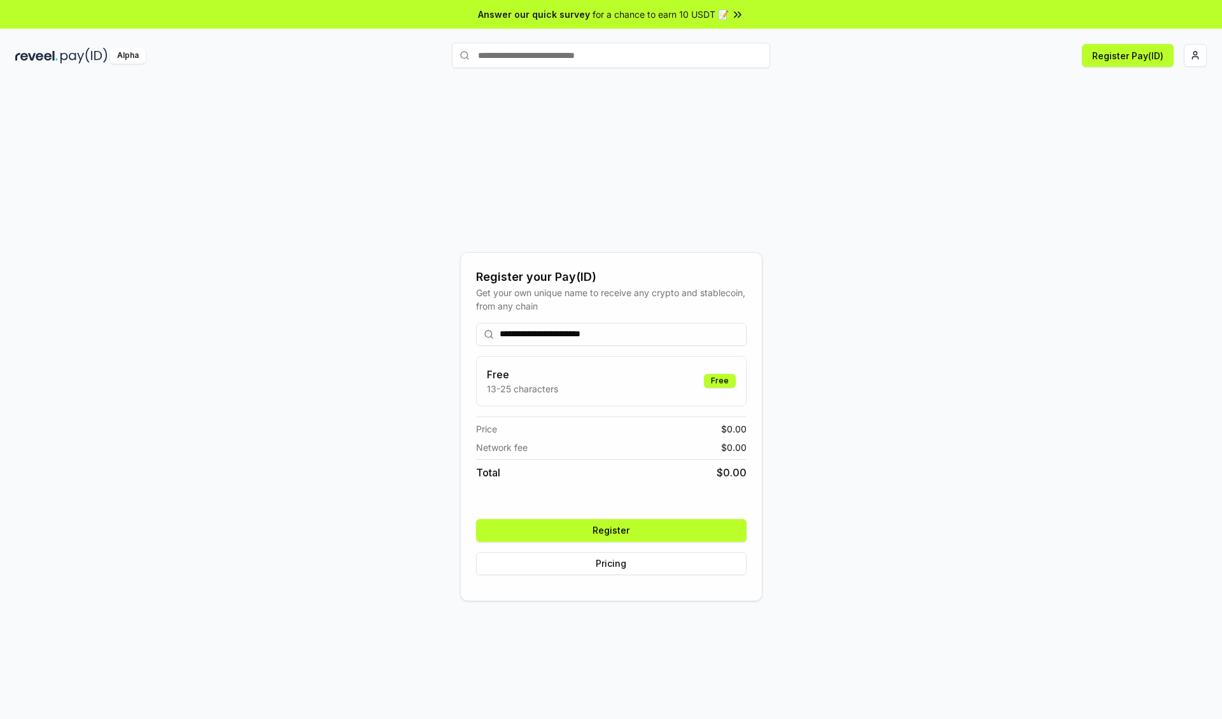 The height and width of the screenshot is (719, 1222). What do you see at coordinates (720, 381) in the screenshot?
I see `div: Free` at bounding box center [720, 381].